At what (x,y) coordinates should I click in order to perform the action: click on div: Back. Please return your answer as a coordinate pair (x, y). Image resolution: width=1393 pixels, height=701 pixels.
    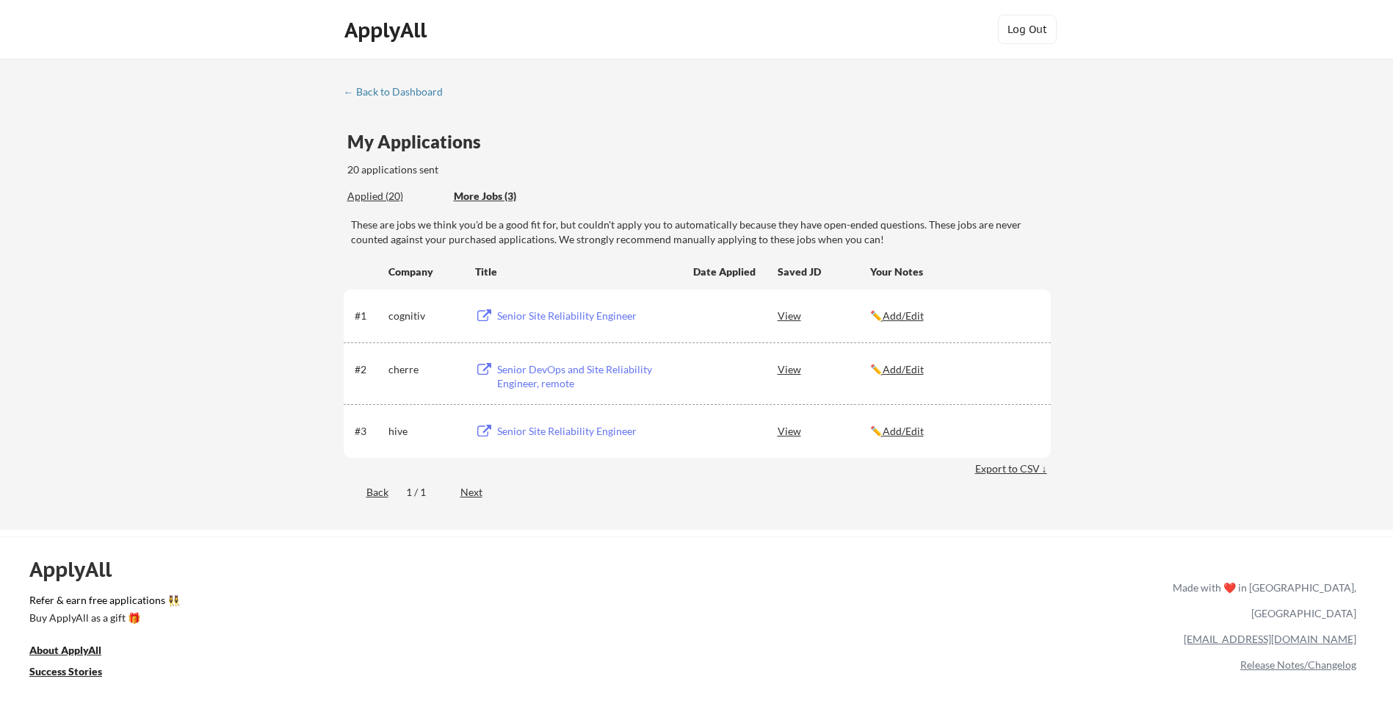
    Looking at the image, I should click on (366, 492).